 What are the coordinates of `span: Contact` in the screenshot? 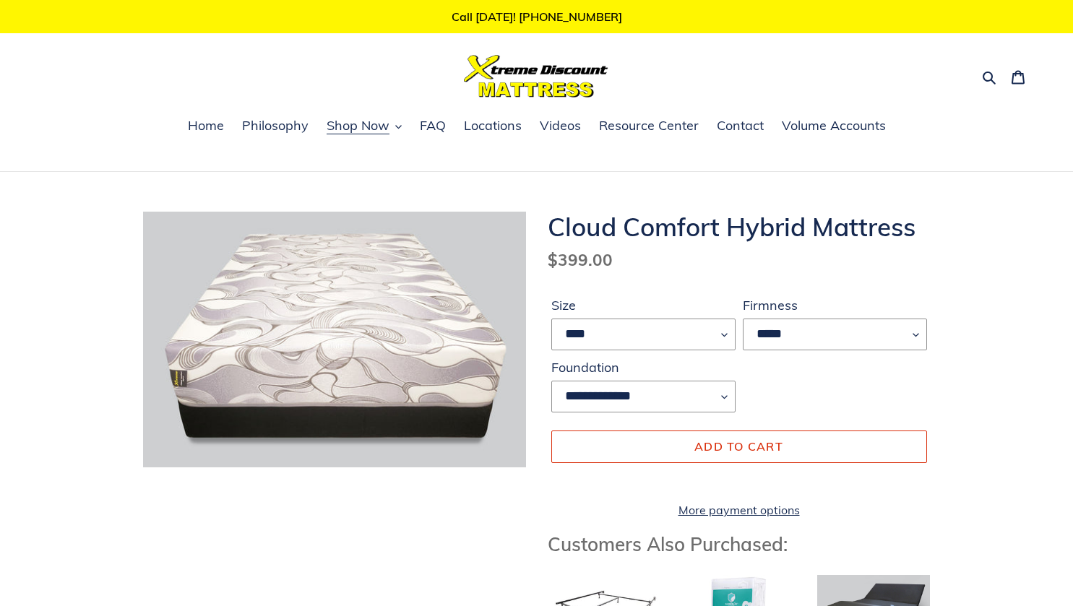 It's located at (740, 126).